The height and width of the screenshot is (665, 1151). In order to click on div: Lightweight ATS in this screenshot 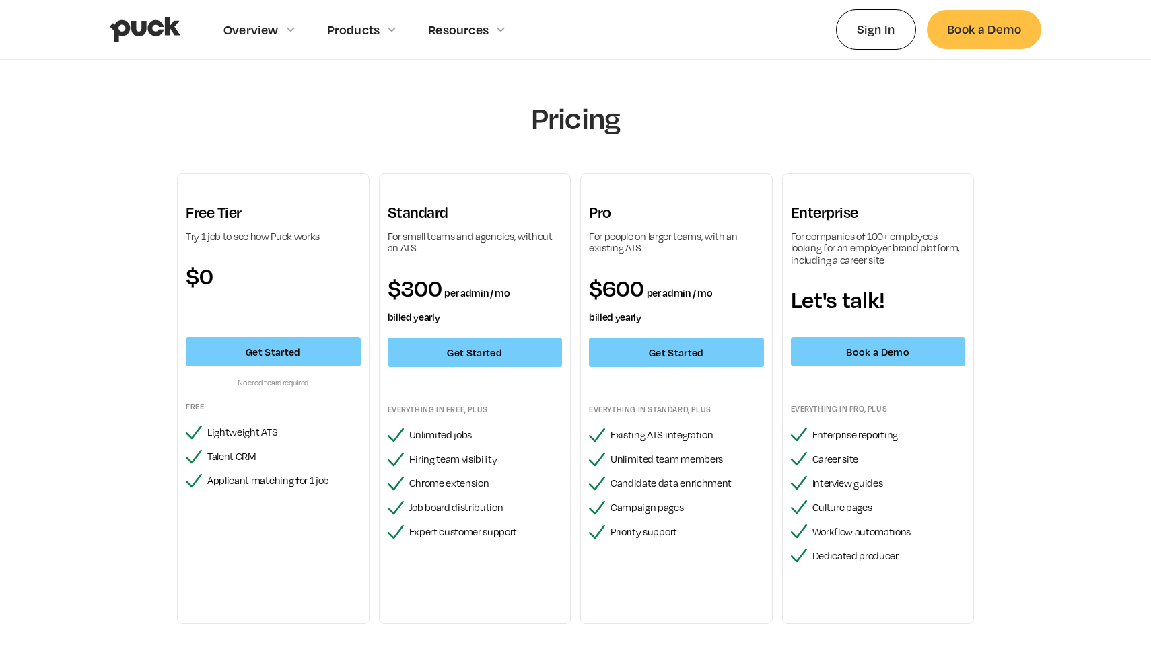, I will do `click(284, 433)`.